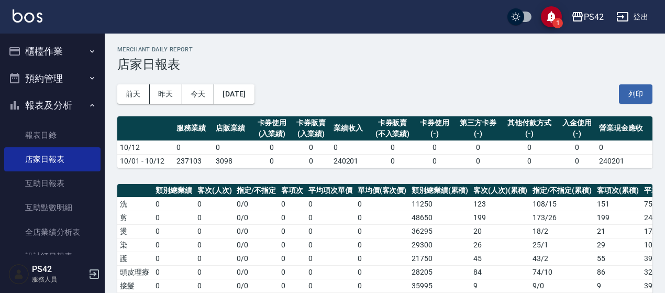 Image resolution: width=665 pixels, height=293 pixels. What do you see at coordinates (233, 161) in the screenshot?
I see `td: 3098` at bounding box center [233, 161].